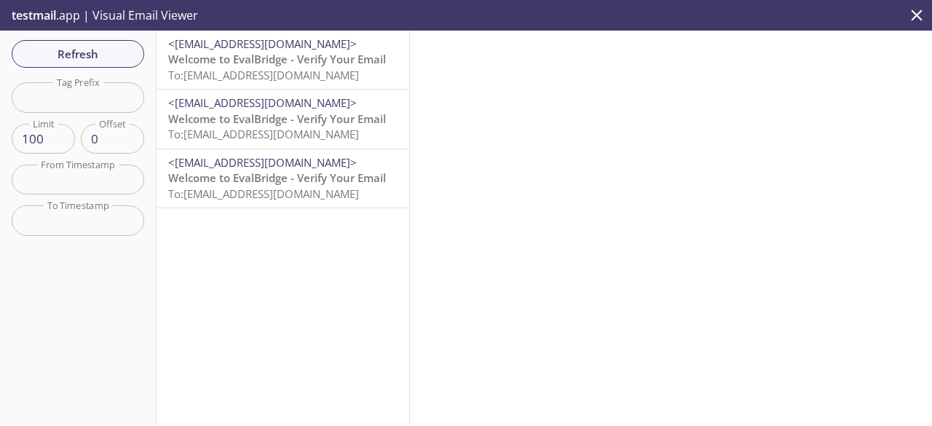  Describe the element at coordinates (78, 54) in the screenshot. I see `button: Refresh` at that location.